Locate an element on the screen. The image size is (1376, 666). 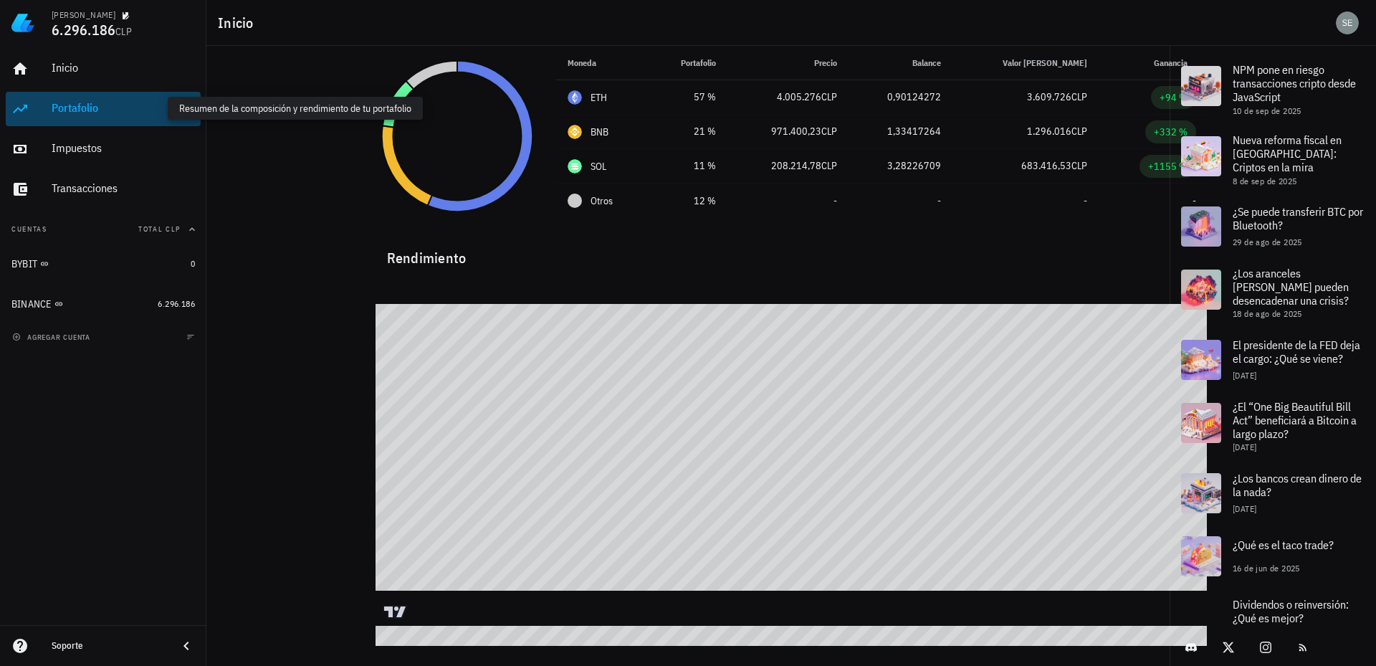
a: NPM pone en riesgo transacciones cripto desde JavaScript 10 de sep de 2025 is located at coordinates (1273, 90).